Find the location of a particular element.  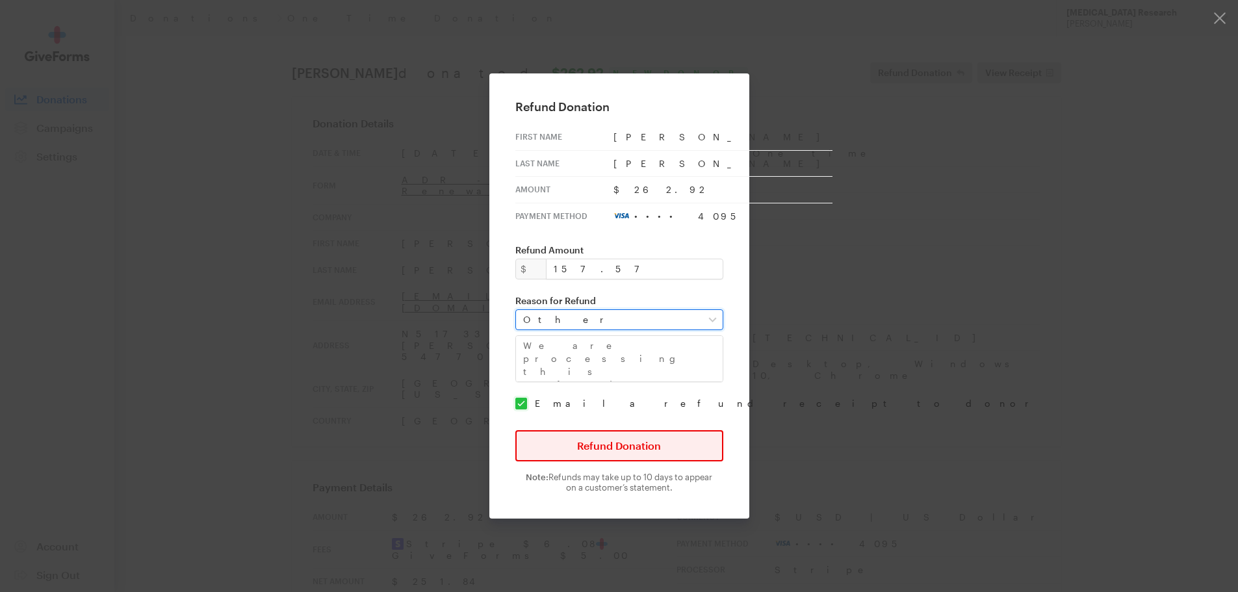

th: First Name is located at coordinates (564, 137).